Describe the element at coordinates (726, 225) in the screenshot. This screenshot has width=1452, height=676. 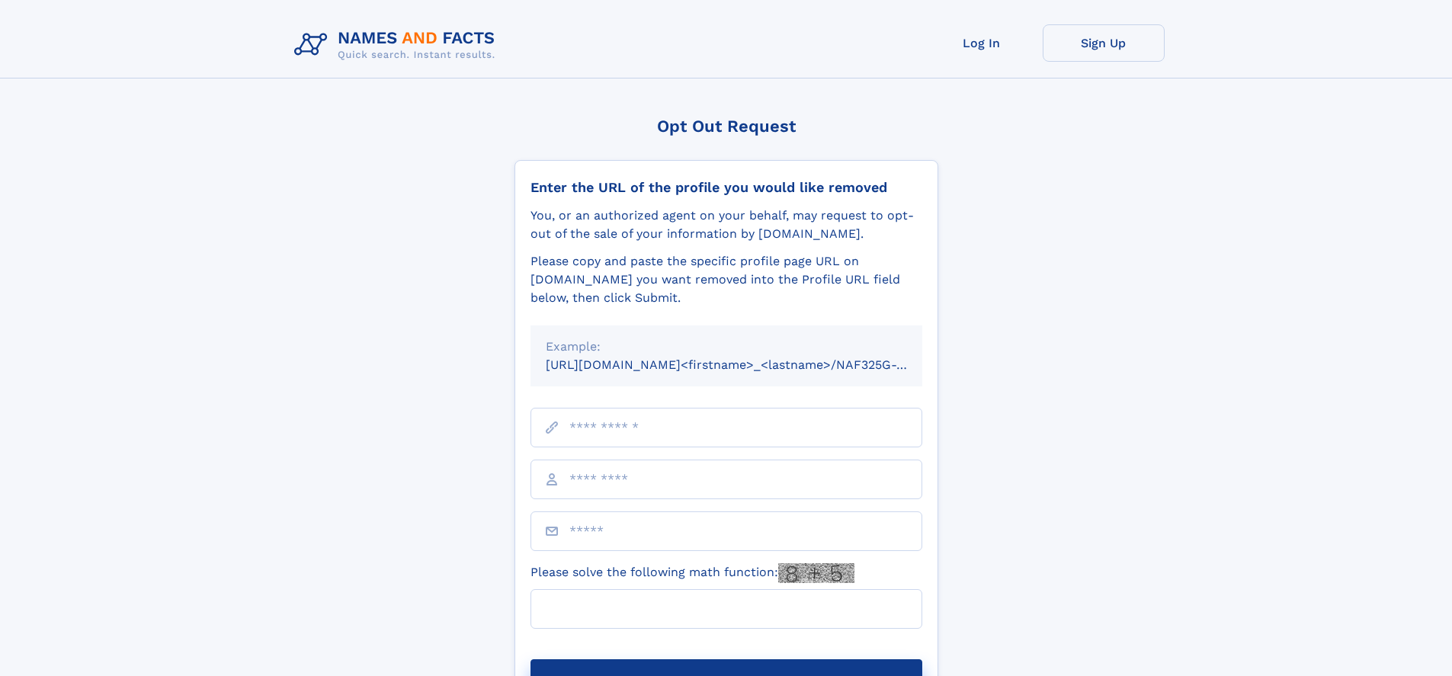
I see `div: You, or an authorized agent on your behalf, may request to opt-out of the sale of your informatio...` at that location.